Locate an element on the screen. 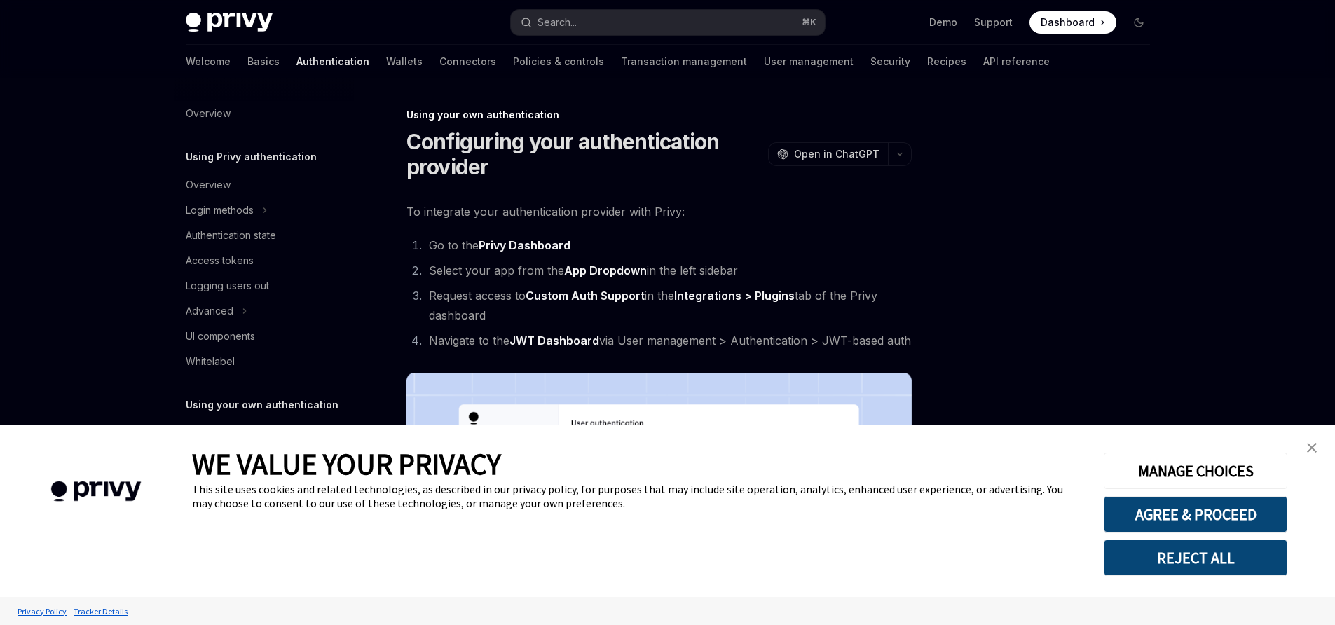  a: Dashboard is located at coordinates (1073, 22).